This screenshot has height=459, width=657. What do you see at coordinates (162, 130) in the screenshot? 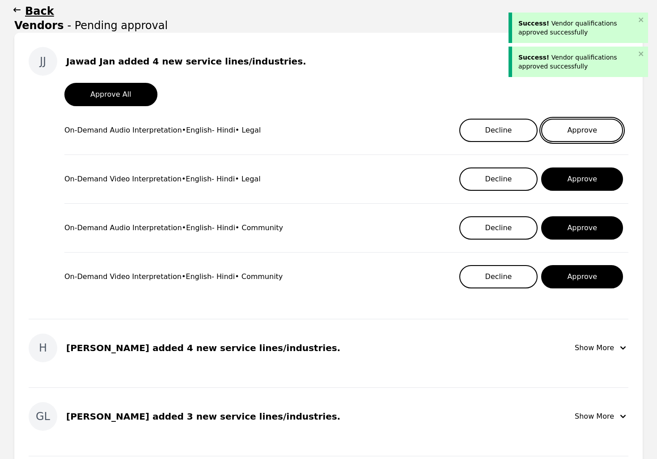
I see `div: On-Demand Audio Interpretation • English - Hindi • Legal` at bounding box center [162, 130].